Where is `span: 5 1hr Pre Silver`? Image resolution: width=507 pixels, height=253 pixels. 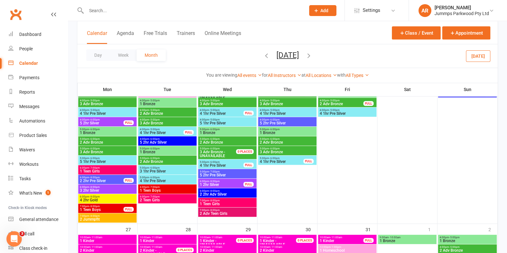
span: 5 1hr Pre Silver is located at coordinates (227, 123).